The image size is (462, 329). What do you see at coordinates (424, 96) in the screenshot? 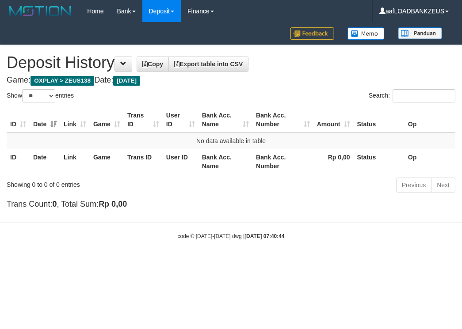
I see `input: Search:` at bounding box center [424, 96].